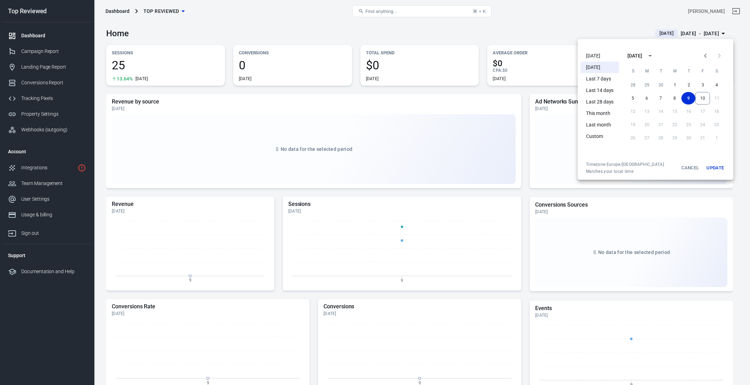 Image resolution: width=750 pixels, height=385 pixels. I want to click on li: Last 7 days, so click(599, 79).